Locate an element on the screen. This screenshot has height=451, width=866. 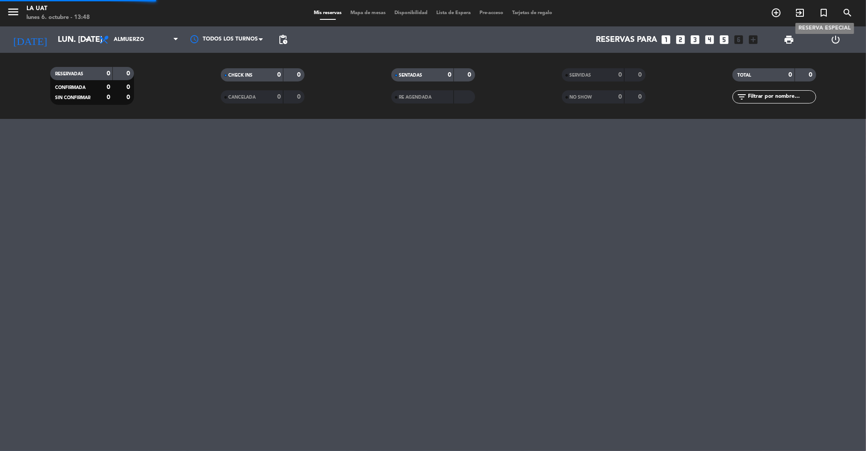
i: looks_two is located at coordinates (681, 40).